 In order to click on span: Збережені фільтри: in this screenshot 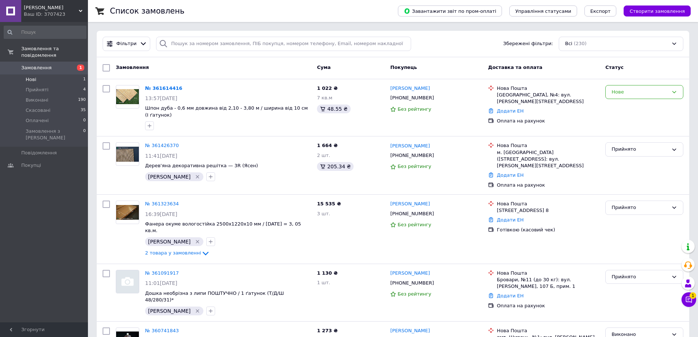, I will do `click(528, 44)`.